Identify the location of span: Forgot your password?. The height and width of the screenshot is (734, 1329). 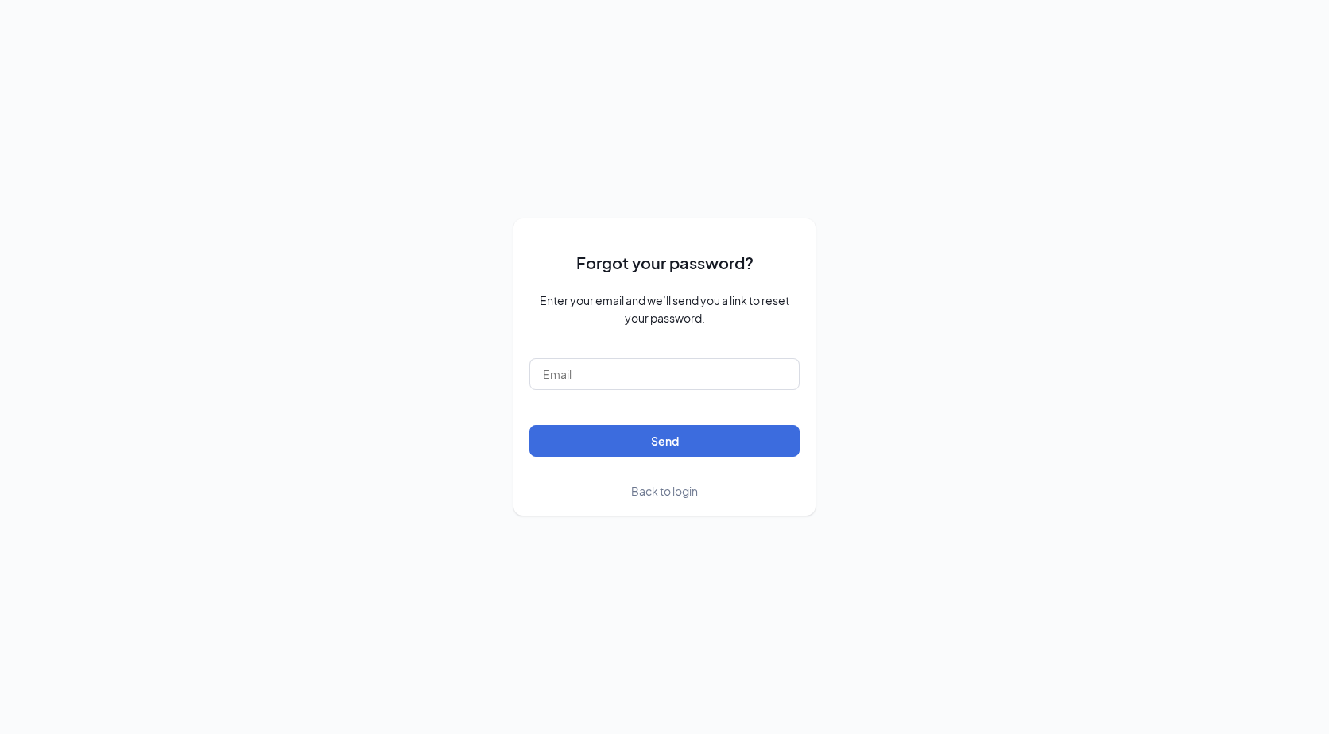
(664, 262).